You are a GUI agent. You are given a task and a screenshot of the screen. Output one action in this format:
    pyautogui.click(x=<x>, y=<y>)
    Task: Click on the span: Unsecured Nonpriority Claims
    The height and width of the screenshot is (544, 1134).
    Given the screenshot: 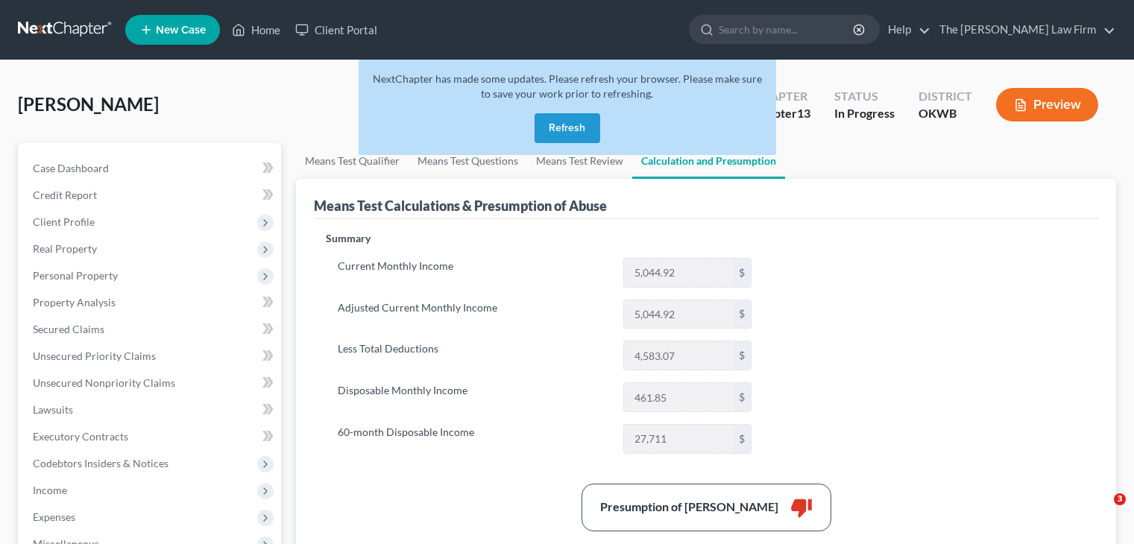 What is the action you would take?
    pyautogui.click(x=104, y=383)
    